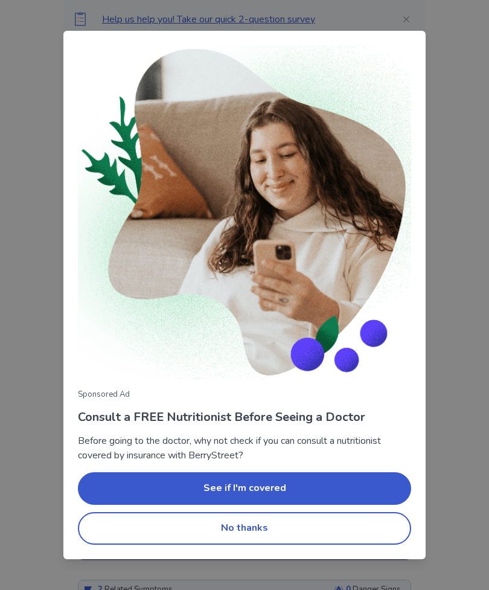  What do you see at coordinates (244, 417) in the screenshot?
I see `p: Consult a FREE Nutritionist Before Seeing a Doctor` at bounding box center [244, 417].